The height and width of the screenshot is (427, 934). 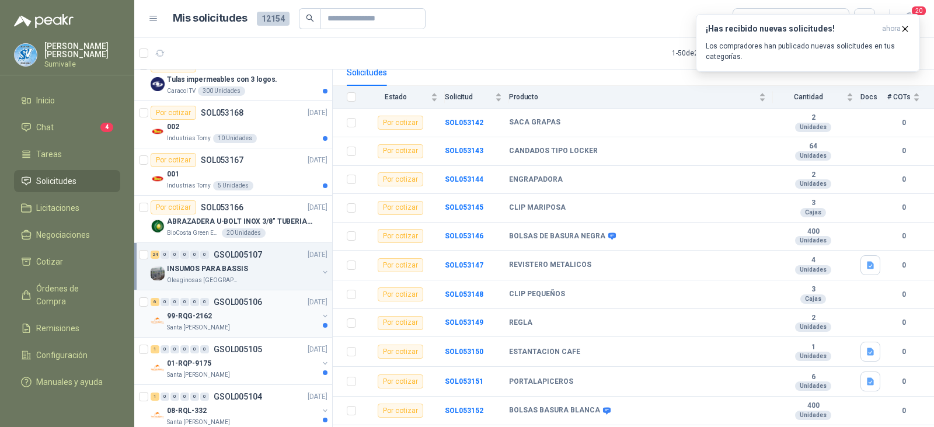 I want to click on b: SOL053149, so click(x=464, y=322).